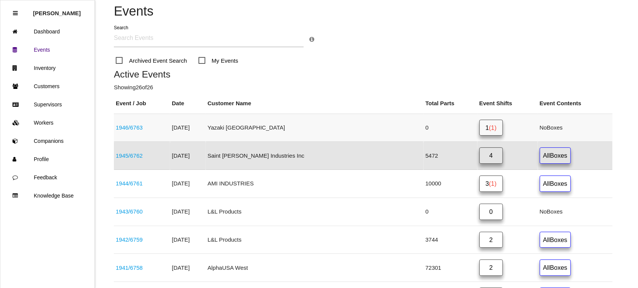  I want to click on div: Close, so click(15, 13).